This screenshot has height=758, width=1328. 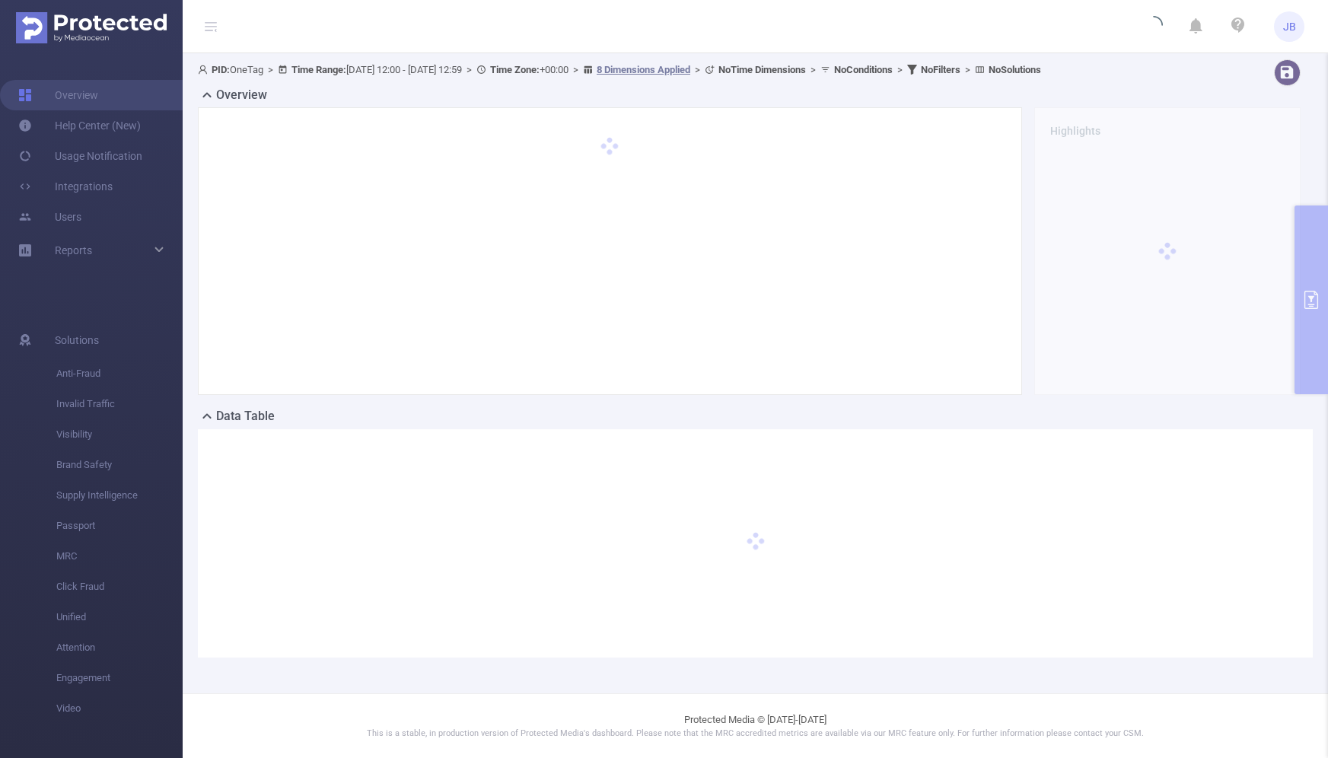 I want to click on span: Solutions, so click(x=77, y=340).